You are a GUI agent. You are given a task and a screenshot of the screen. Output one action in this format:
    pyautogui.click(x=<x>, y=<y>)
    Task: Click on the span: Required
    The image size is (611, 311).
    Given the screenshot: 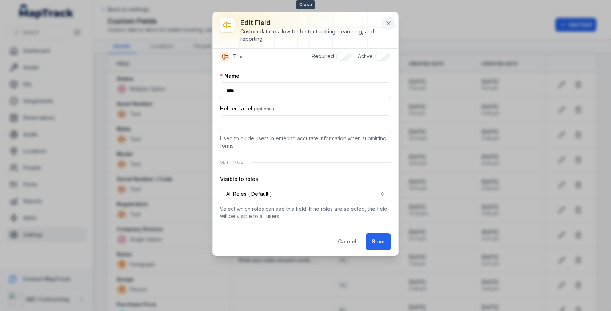 What is the action you would take?
    pyautogui.click(x=323, y=56)
    